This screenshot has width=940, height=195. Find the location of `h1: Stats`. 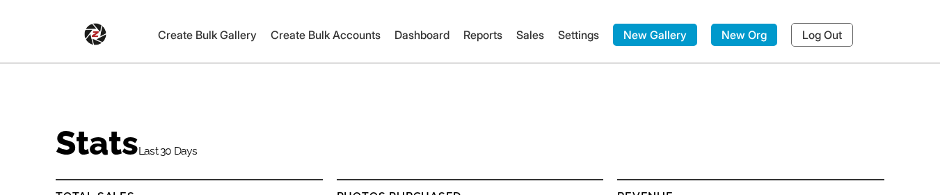

h1: Stats is located at coordinates (127, 144).